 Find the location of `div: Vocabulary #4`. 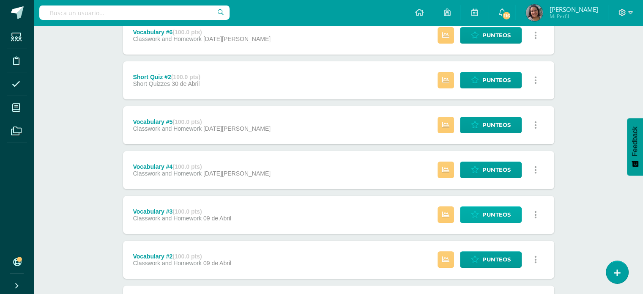

div: Vocabulary #4 is located at coordinates (202, 167).